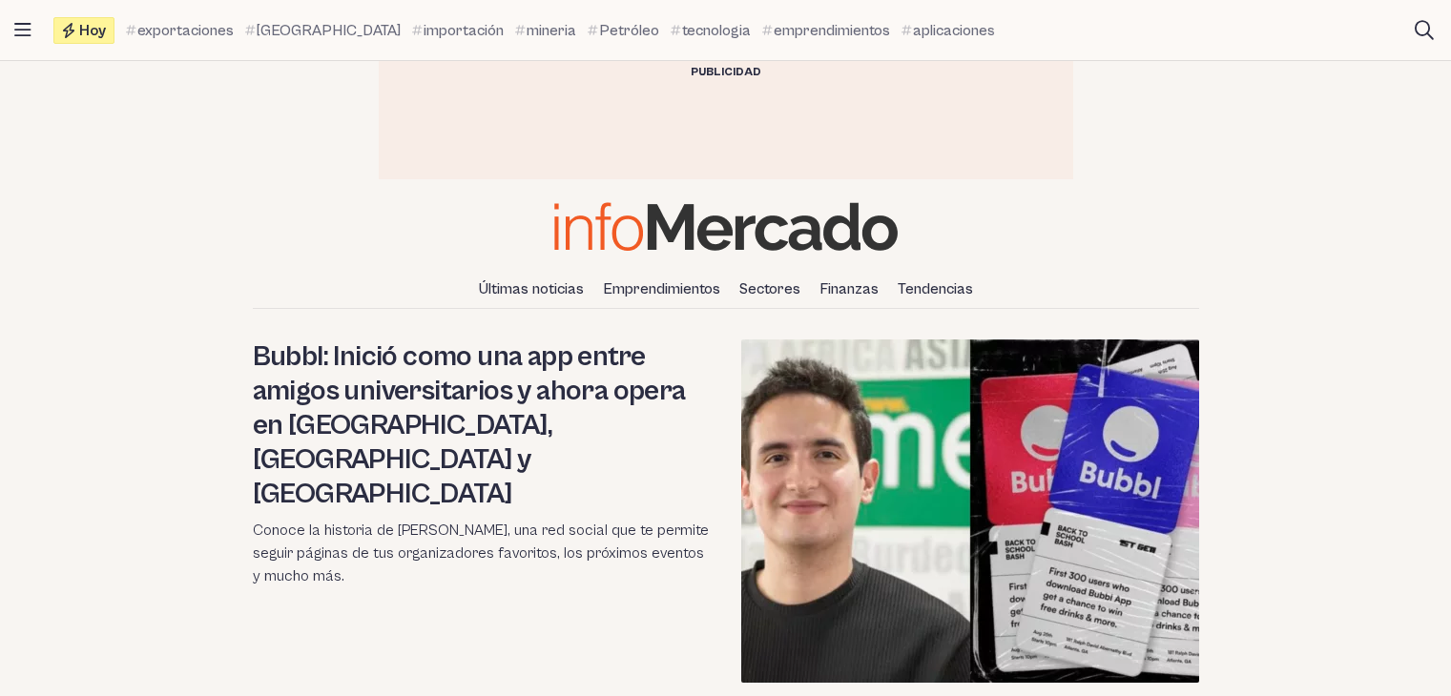 This screenshot has height=696, width=1451. Describe the element at coordinates (948, 31) in the screenshot. I see `a: aplicaciones` at that location.